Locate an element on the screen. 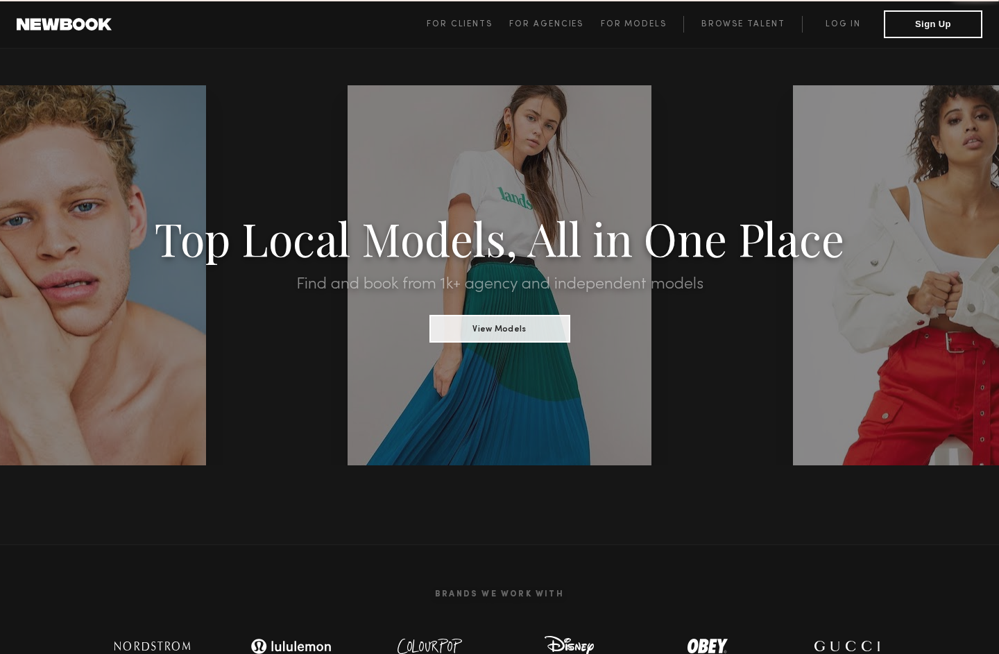 Image resolution: width=999 pixels, height=654 pixels. h2: Find and book from 1k+ agency and independent models is located at coordinates (500, 284).